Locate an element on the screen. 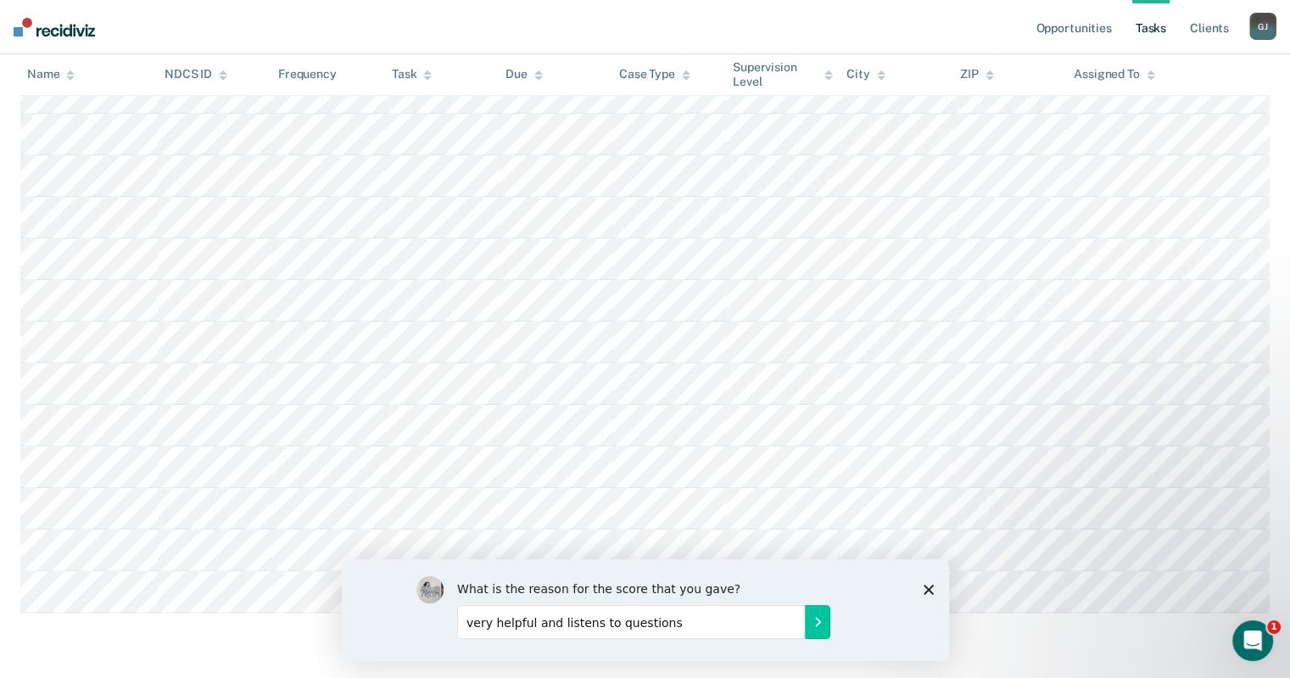 The width and height of the screenshot is (1290, 678). div: Case Type is located at coordinates (655, 75).